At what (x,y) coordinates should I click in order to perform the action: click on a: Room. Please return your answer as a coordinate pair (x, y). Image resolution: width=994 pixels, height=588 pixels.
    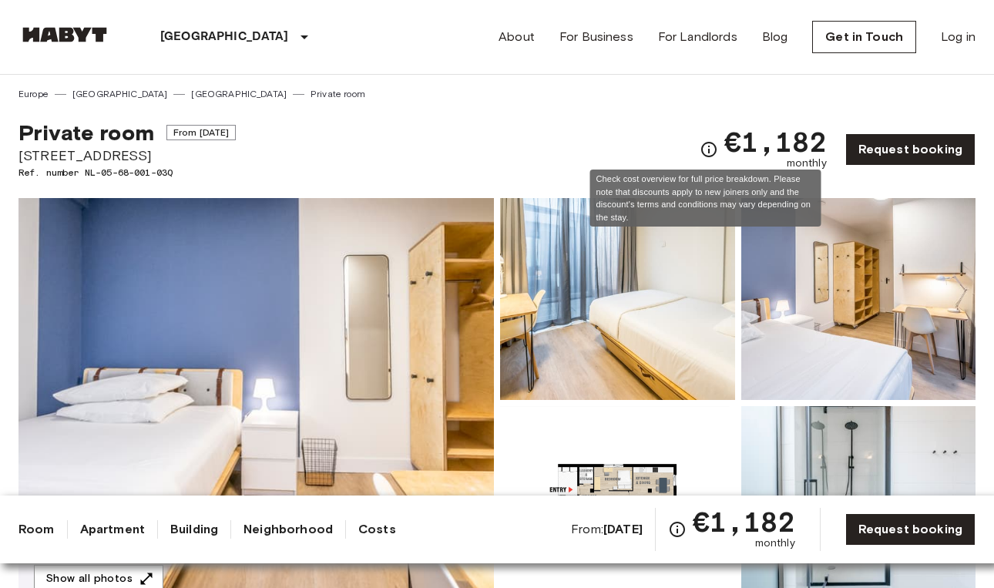
    Looking at the image, I should click on (36, 529).